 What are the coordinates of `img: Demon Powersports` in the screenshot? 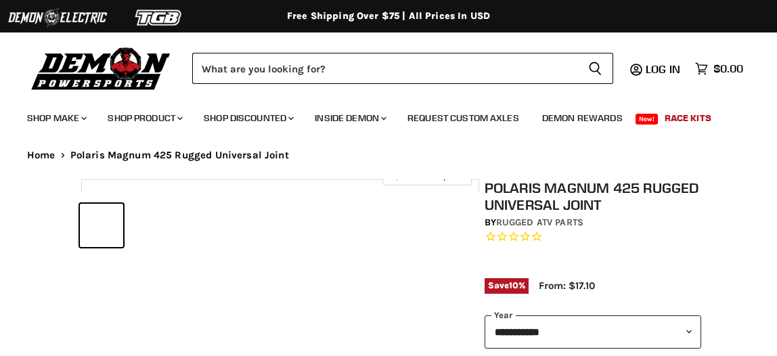 It's located at (101, 68).